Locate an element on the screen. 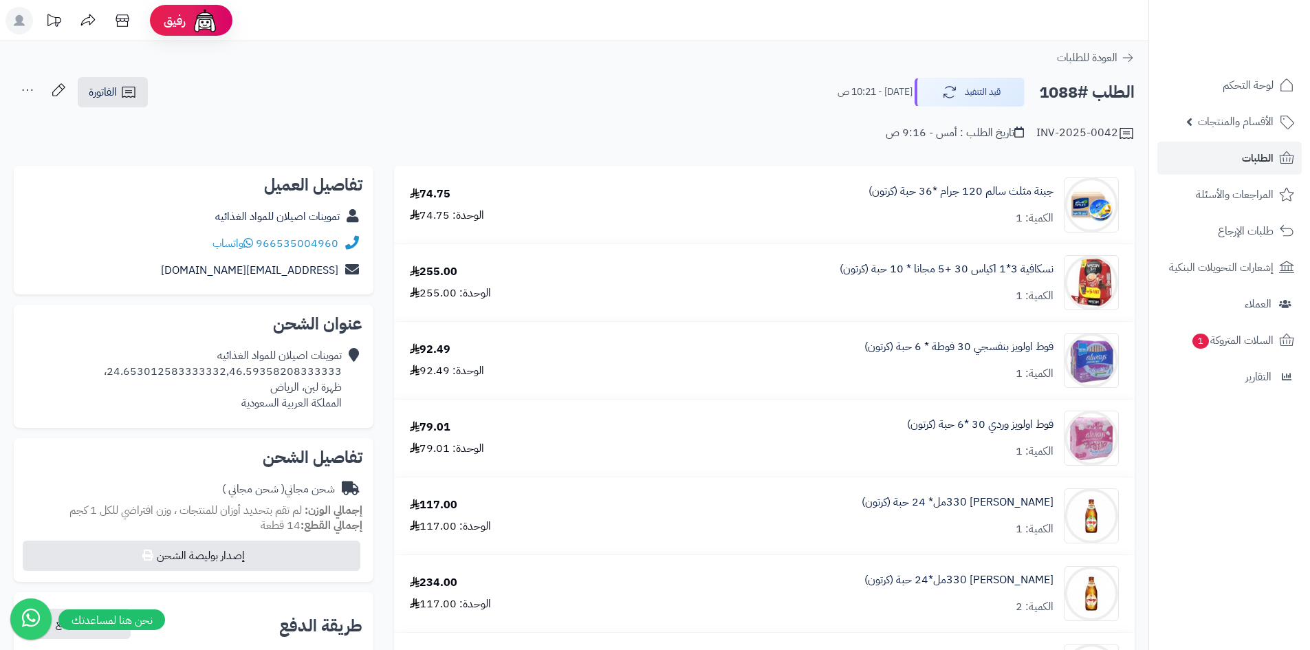 This screenshot has height=650, width=1310. span: ( شحن مجاني ) is located at coordinates (253, 489).